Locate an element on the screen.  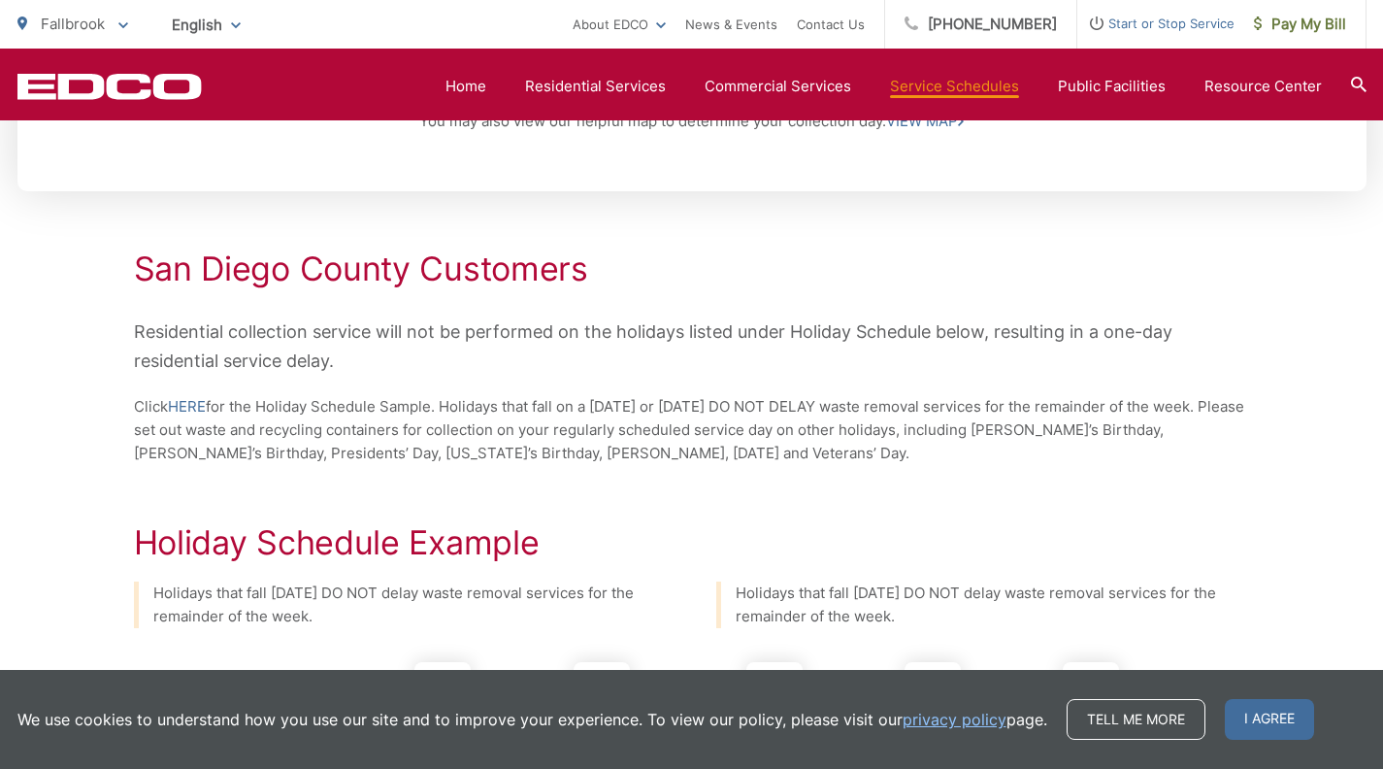
a: Residential Services is located at coordinates (595, 86).